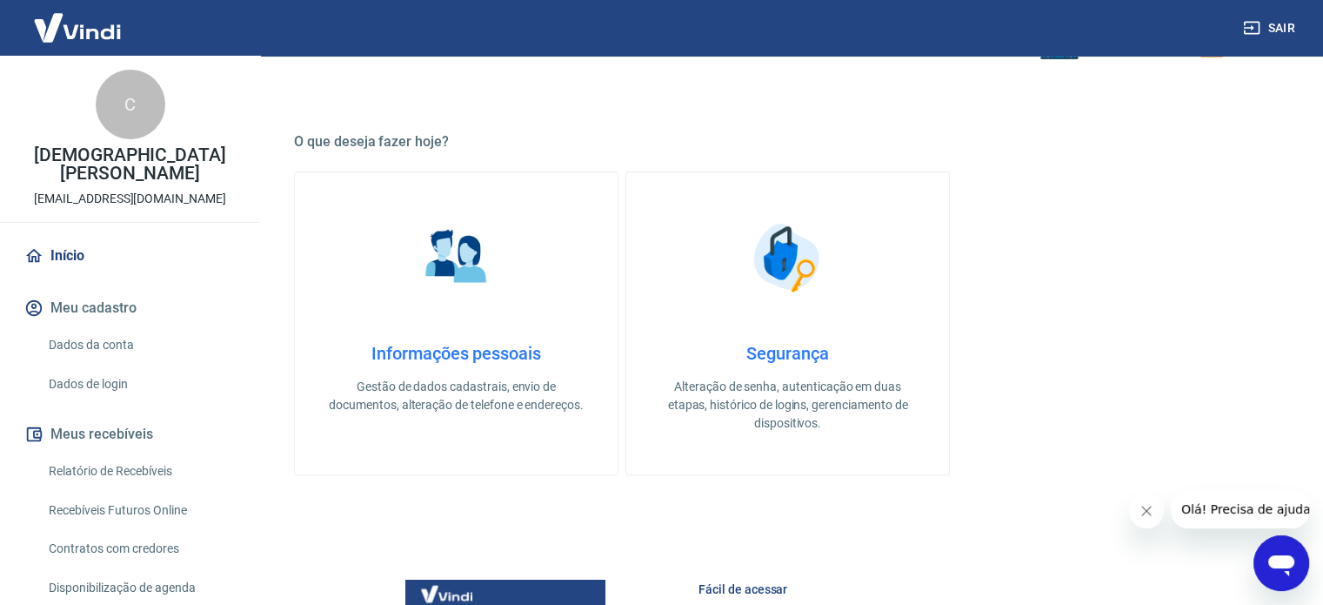  What do you see at coordinates (456, 323) in the screenshot?
I see `a: Informações pessoaisInformações pessoaisGestão de dados cadastrais, envio de documentos, alteraçã...` at bounding box center [456, 323].